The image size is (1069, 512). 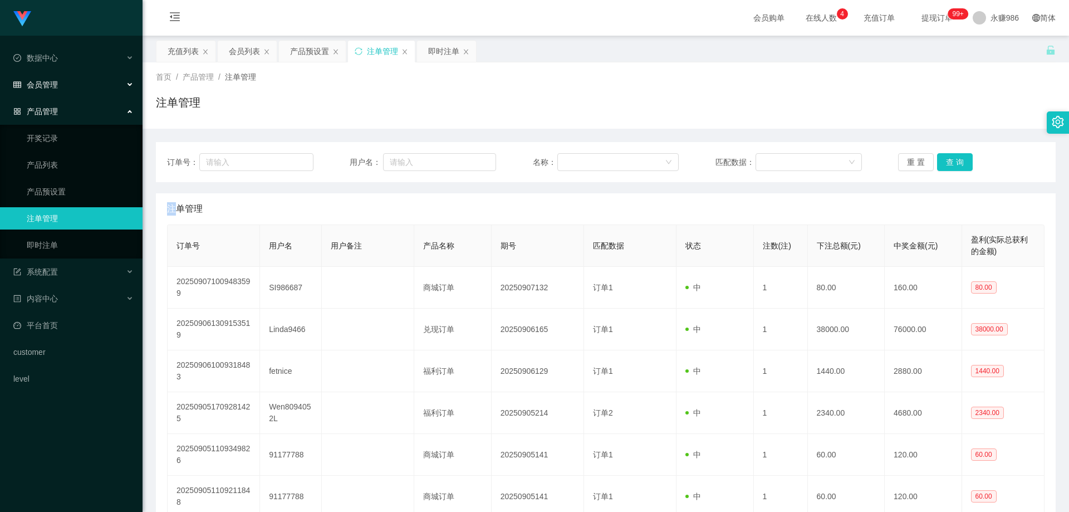 What do you see at coordinates (36, 298) in the screenshot?
I see `span: 内容中心` at bounding box center [36, 298].